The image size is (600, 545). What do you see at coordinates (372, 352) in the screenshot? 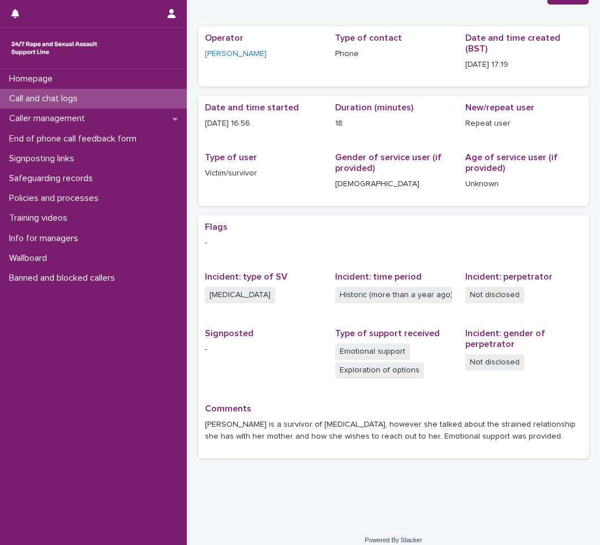
I see `span: Emotional support` at bounding box center [372, 352].